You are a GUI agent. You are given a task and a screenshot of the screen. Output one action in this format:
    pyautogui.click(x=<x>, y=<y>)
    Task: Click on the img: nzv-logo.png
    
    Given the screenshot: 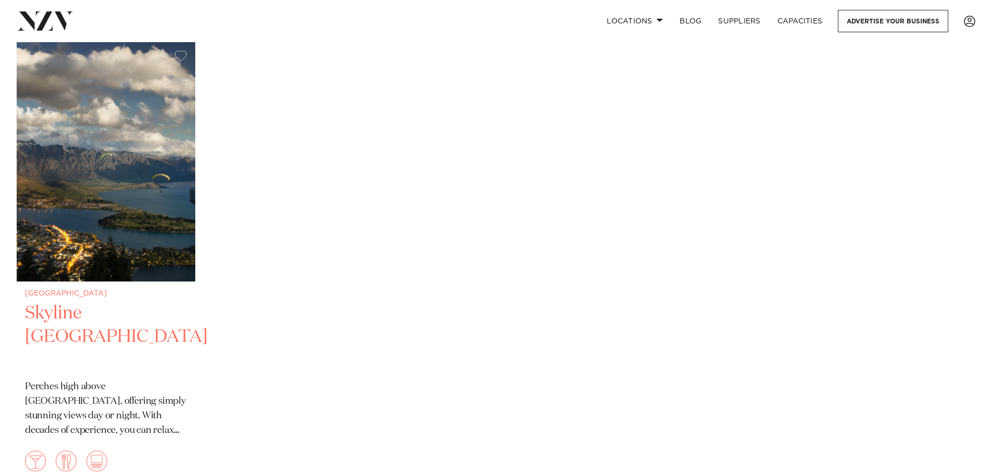 What is the action you would take?
    pyautogui.click(x=45, y=21)
    